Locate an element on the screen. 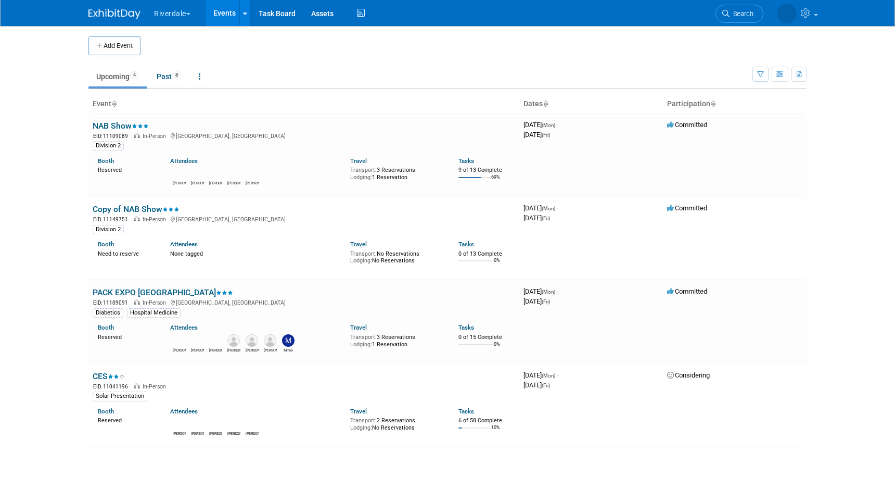  div: 2 Reservations No Reservations is located at coordinates (397, 423).